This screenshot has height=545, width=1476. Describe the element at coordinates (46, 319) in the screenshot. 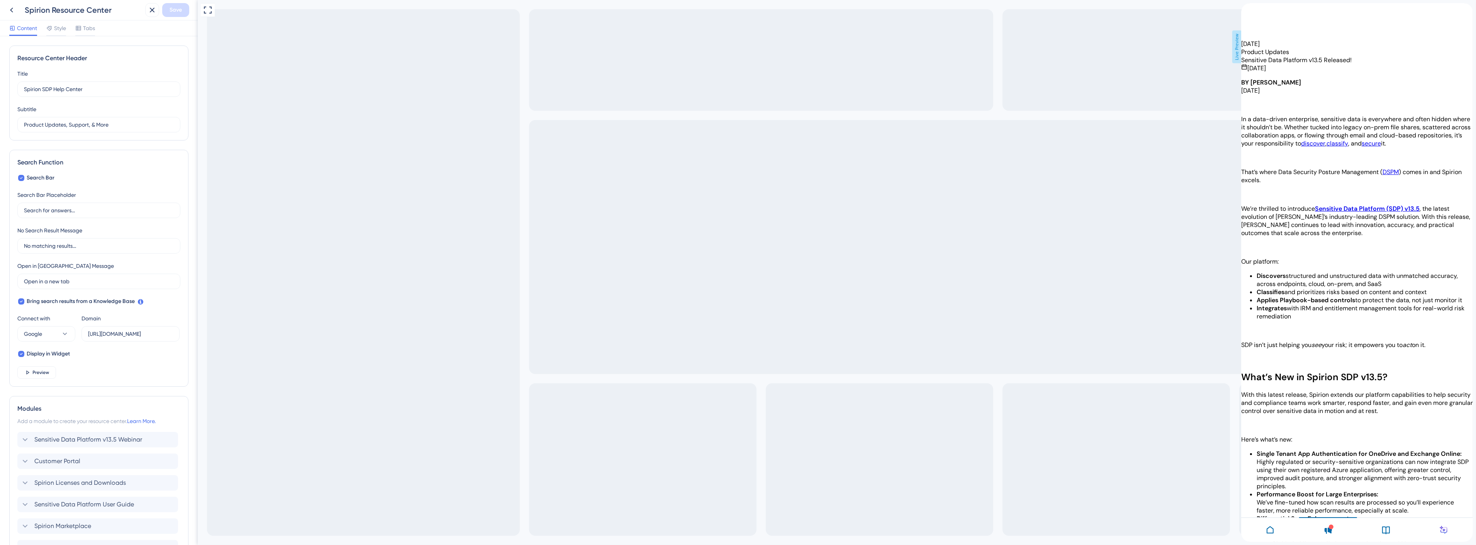

I see `div: Connect with` at that location.